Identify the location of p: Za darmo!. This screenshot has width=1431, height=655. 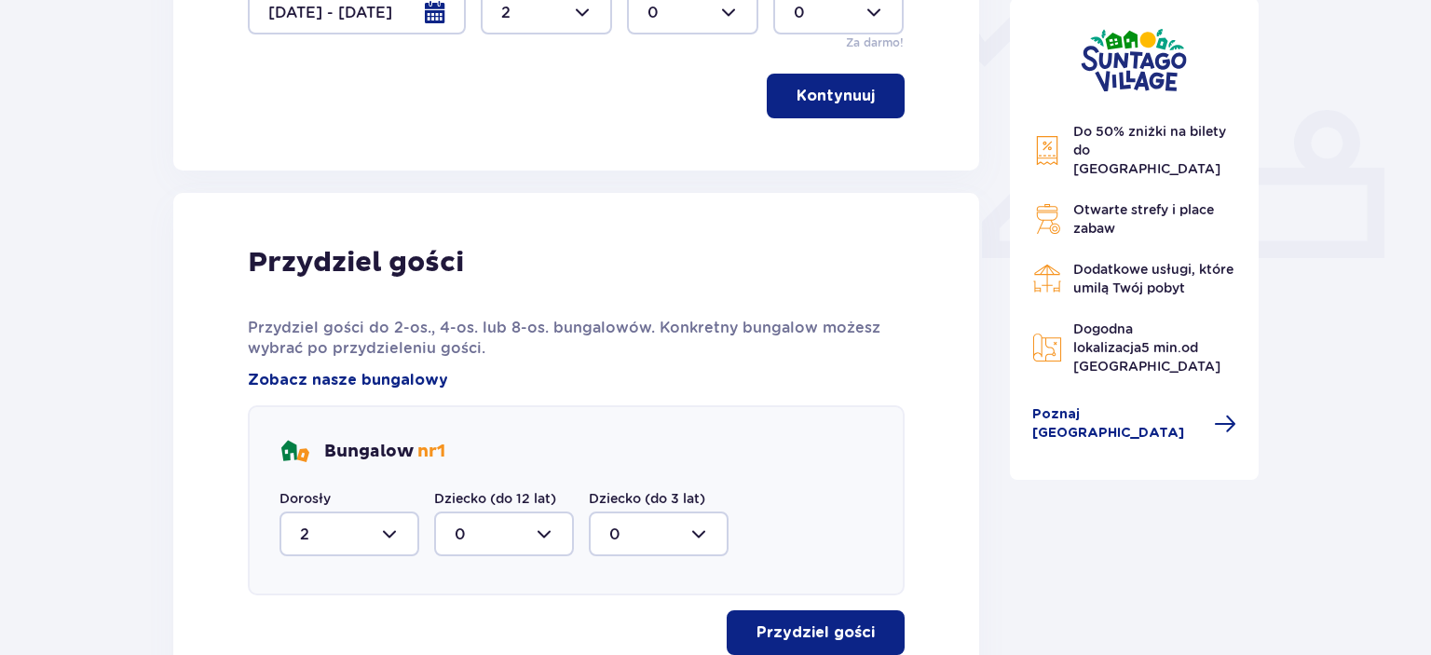
(875, 43).